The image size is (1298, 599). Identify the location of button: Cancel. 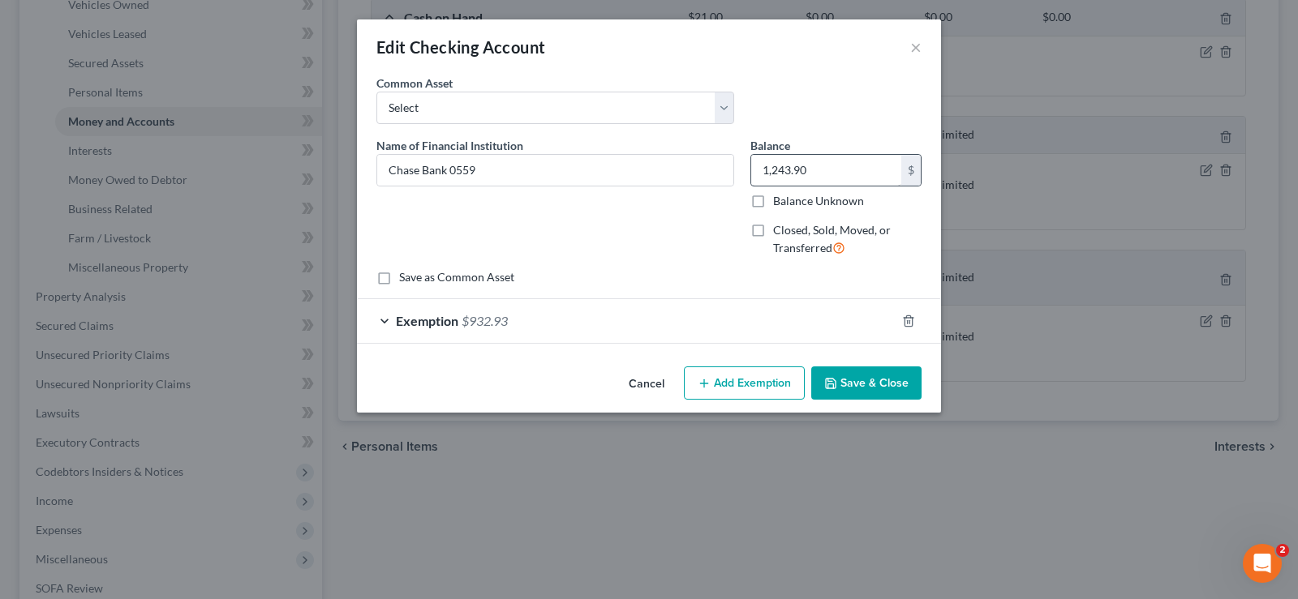
(646, 384).